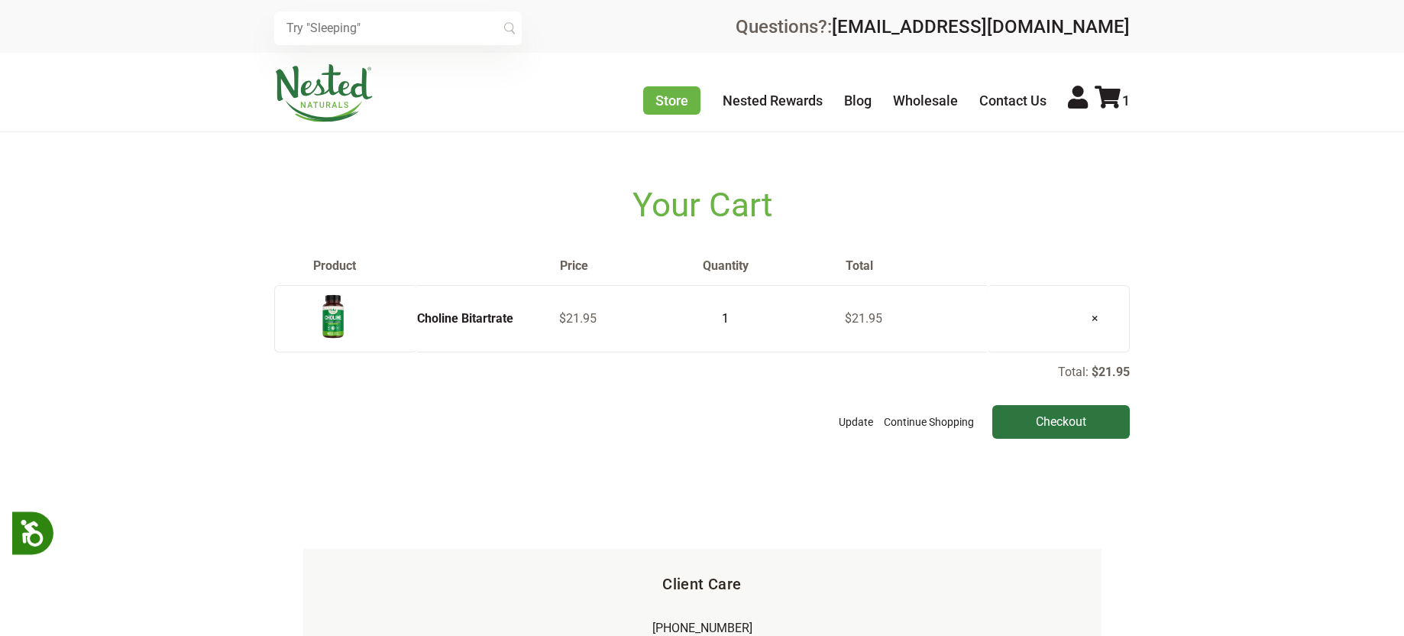  I want to click on input: Try "Sleeping", so click(398, 28).